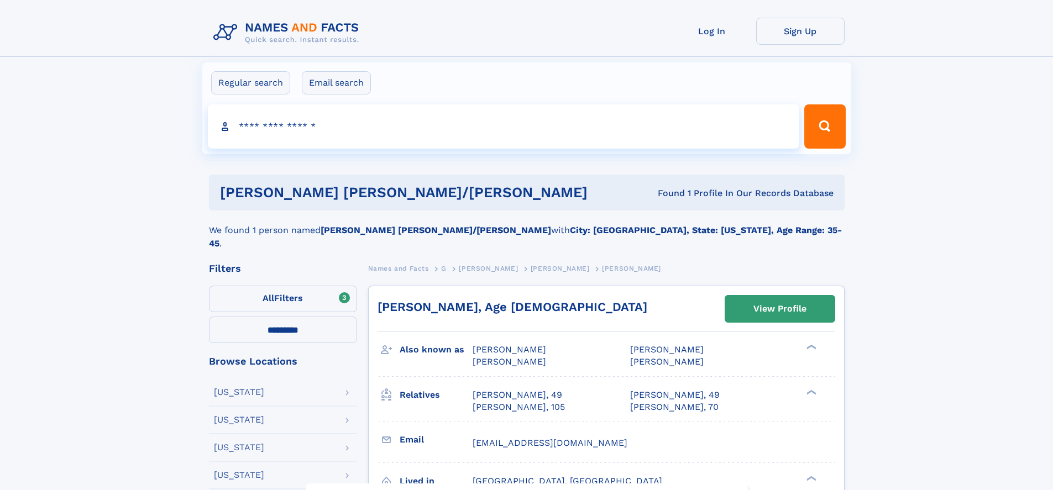  Describe the element at coordinates (527, 230) in the screenshot. I see `div: We found 1 person named with .` at that location.